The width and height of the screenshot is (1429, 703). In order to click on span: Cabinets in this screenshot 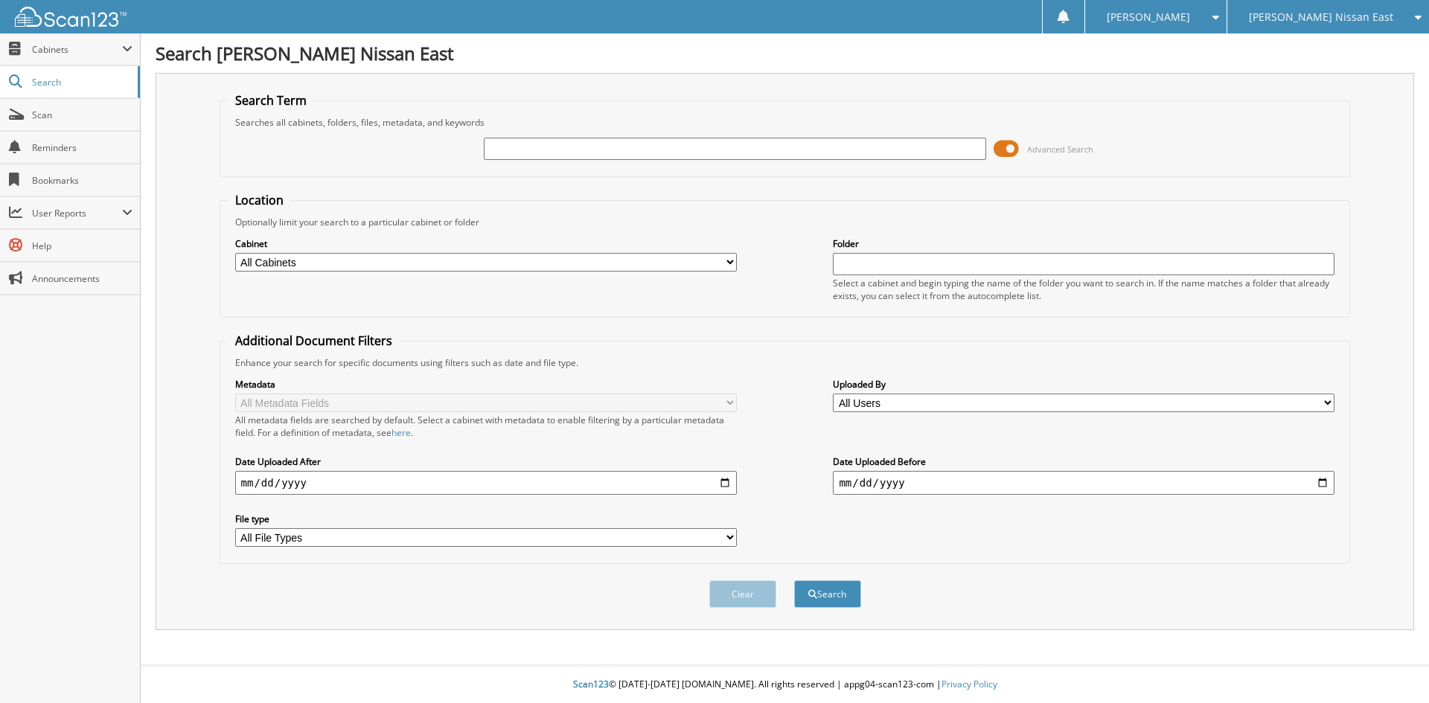, I will do `click(77, 49)`.